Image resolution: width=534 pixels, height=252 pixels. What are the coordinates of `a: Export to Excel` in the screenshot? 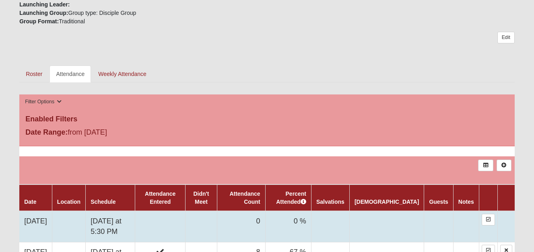 It's located at (485, 165).